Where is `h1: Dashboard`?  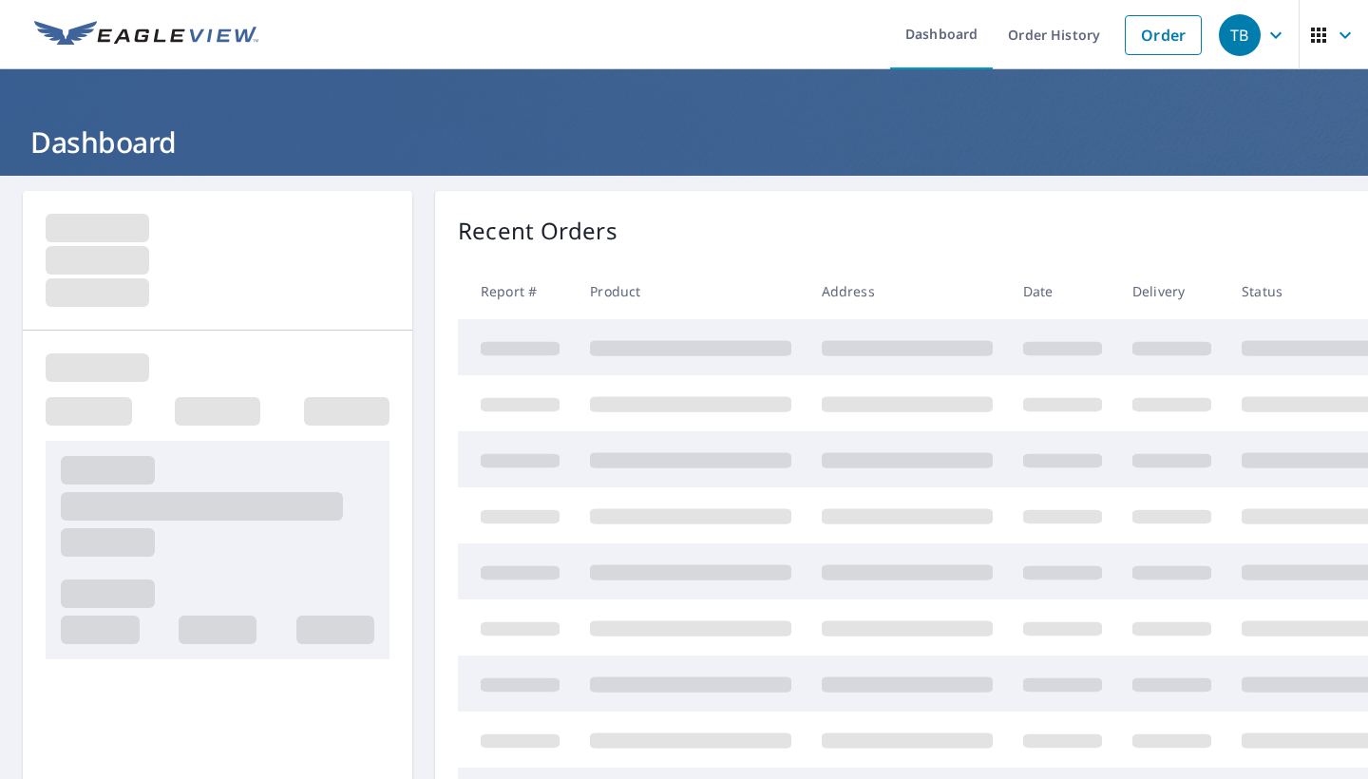
h1: Dashboard is located at coordinates (684, 142).